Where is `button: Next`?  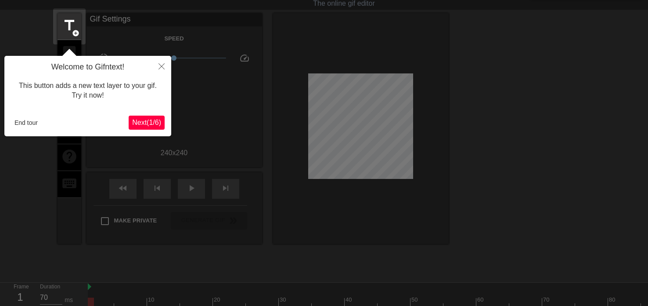 button: Next is located at coordinates (147, 123).